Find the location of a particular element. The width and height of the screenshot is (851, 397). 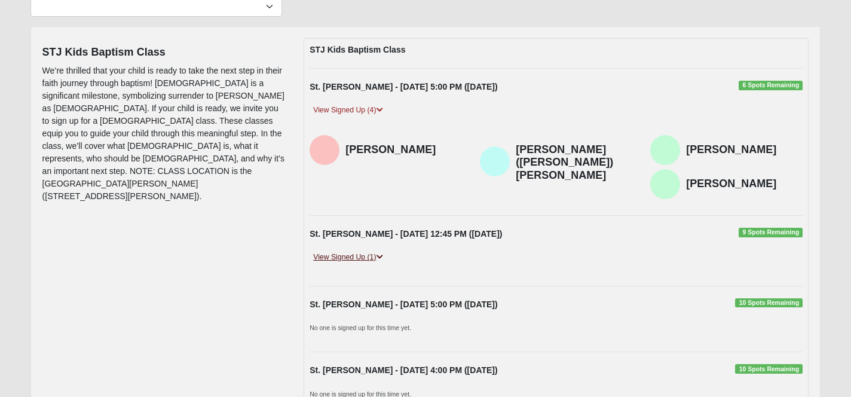

small: No one is signed up for this time yet. is located at coordinates (360, 328).